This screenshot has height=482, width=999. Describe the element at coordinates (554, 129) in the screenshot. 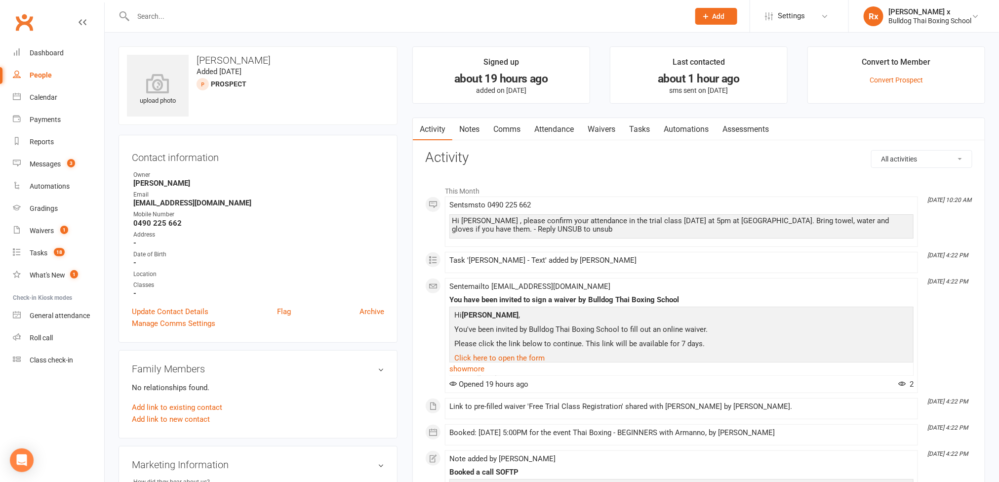

I see `a: Attendance` at that location.